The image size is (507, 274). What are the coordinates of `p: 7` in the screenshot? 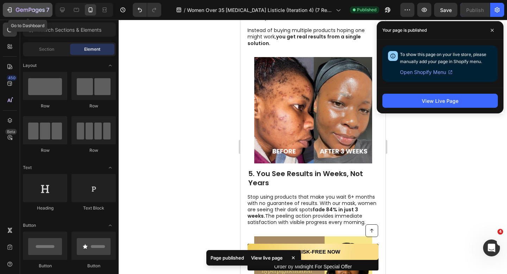 It's located at (48, 10).